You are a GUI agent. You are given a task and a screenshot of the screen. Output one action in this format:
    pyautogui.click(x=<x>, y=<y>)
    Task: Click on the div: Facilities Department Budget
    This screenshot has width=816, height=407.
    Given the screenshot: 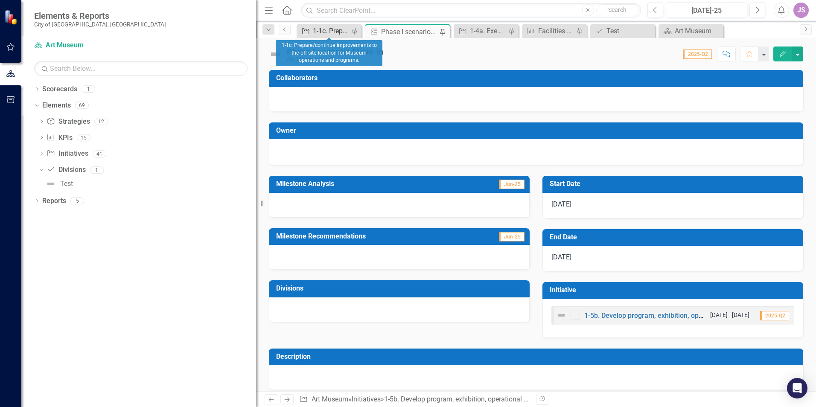 What is the action you would take?
    pyautogui.click(x=556, y=31)
    